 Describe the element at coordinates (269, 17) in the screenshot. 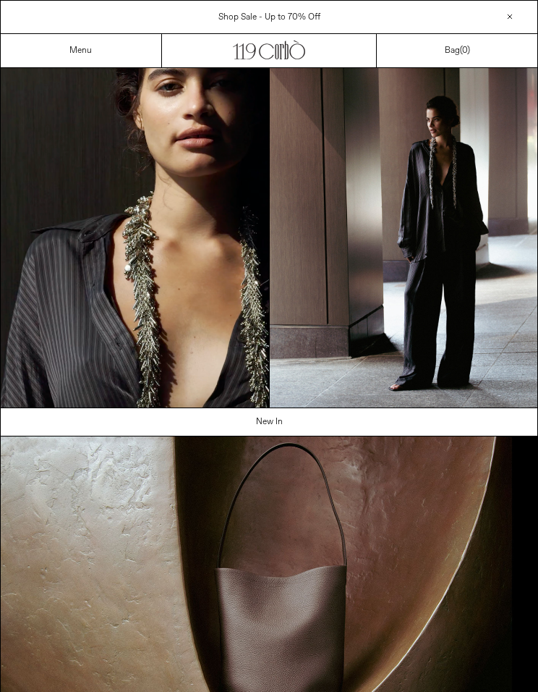

I see `span: Shop Sale - Up to 70% Off` at that location.